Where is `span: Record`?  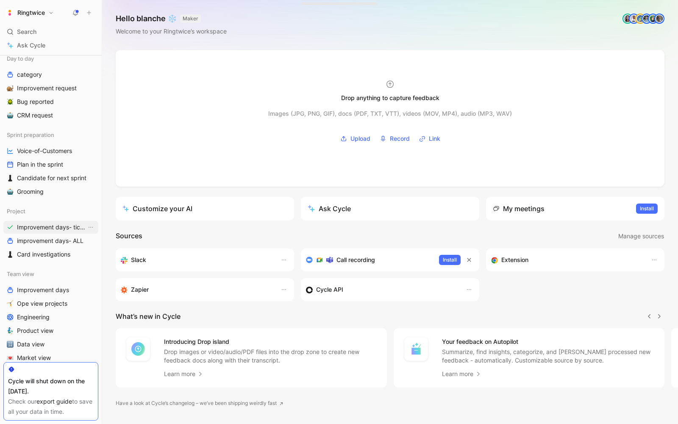 span: Record is located at coordinates (400, 139).